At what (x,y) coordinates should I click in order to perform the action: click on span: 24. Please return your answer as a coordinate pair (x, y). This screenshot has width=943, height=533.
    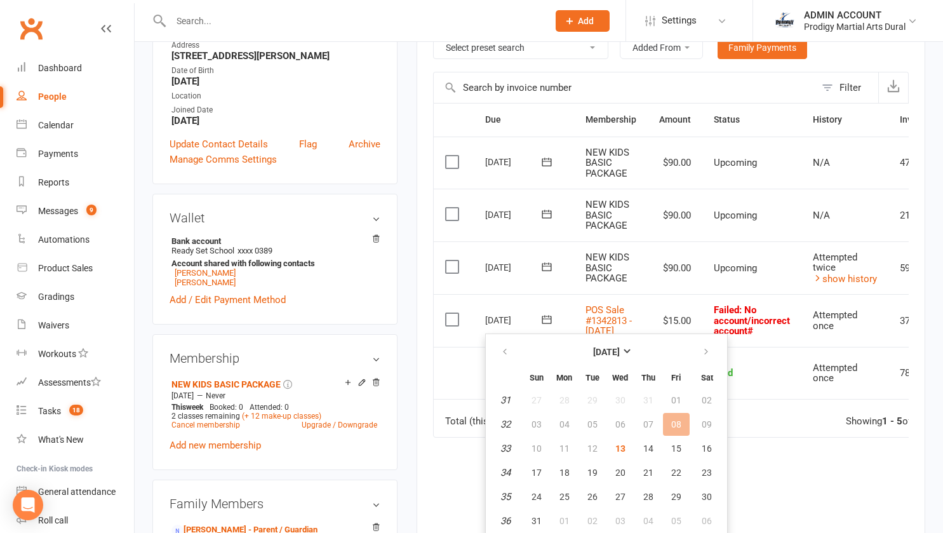
    Looking at the image, I should click on (536, 496).